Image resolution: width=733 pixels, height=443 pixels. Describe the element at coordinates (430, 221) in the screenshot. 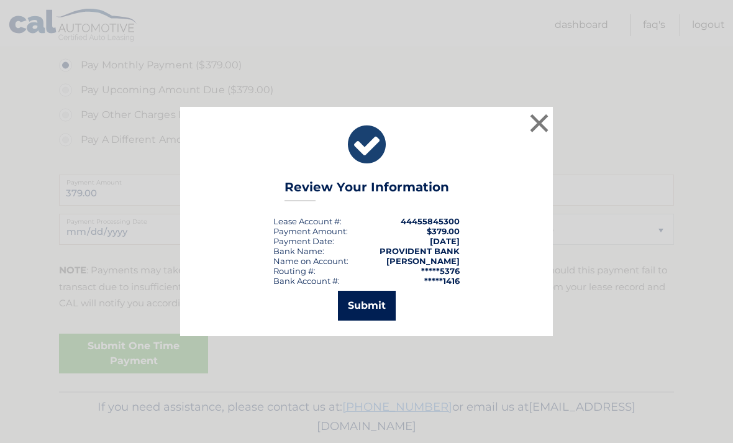

I see `strong: 44455845300` at that location.